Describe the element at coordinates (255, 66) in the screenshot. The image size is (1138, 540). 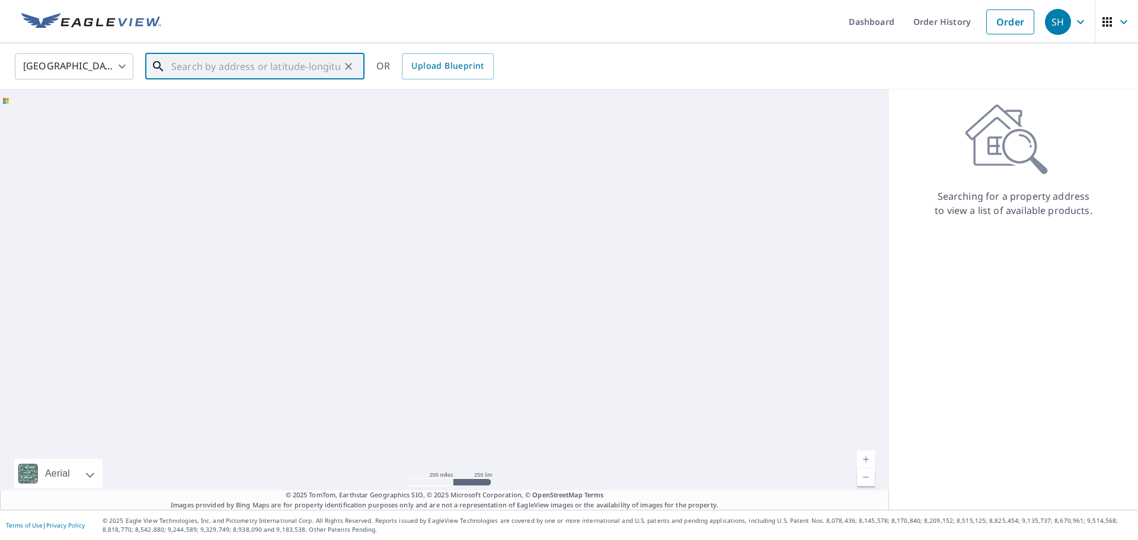
I see `input: Search by address or latitude-longitude` at that location.